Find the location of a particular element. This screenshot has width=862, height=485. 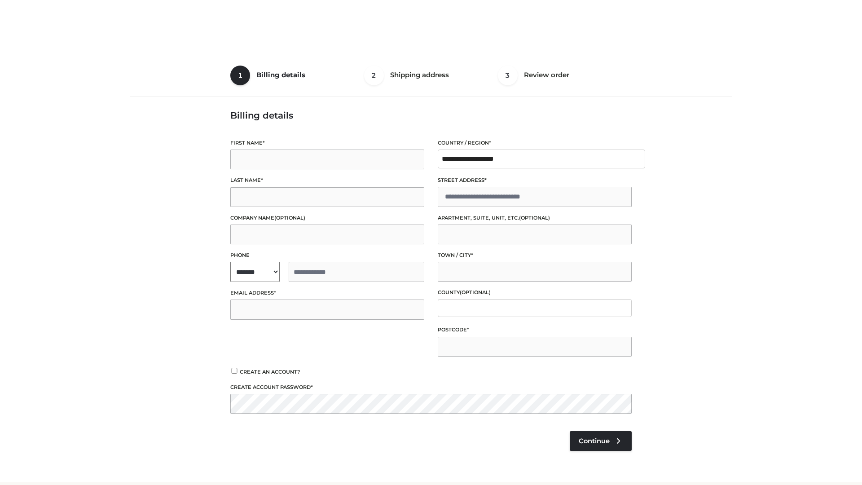

label: Postcode is located at coordinates (535, 329).